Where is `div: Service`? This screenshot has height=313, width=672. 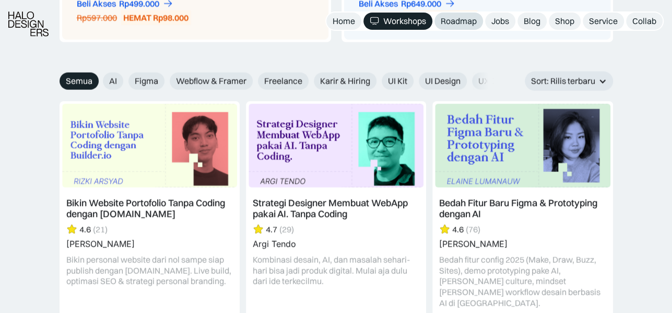
div: Service is located at coordinates (603, 21).